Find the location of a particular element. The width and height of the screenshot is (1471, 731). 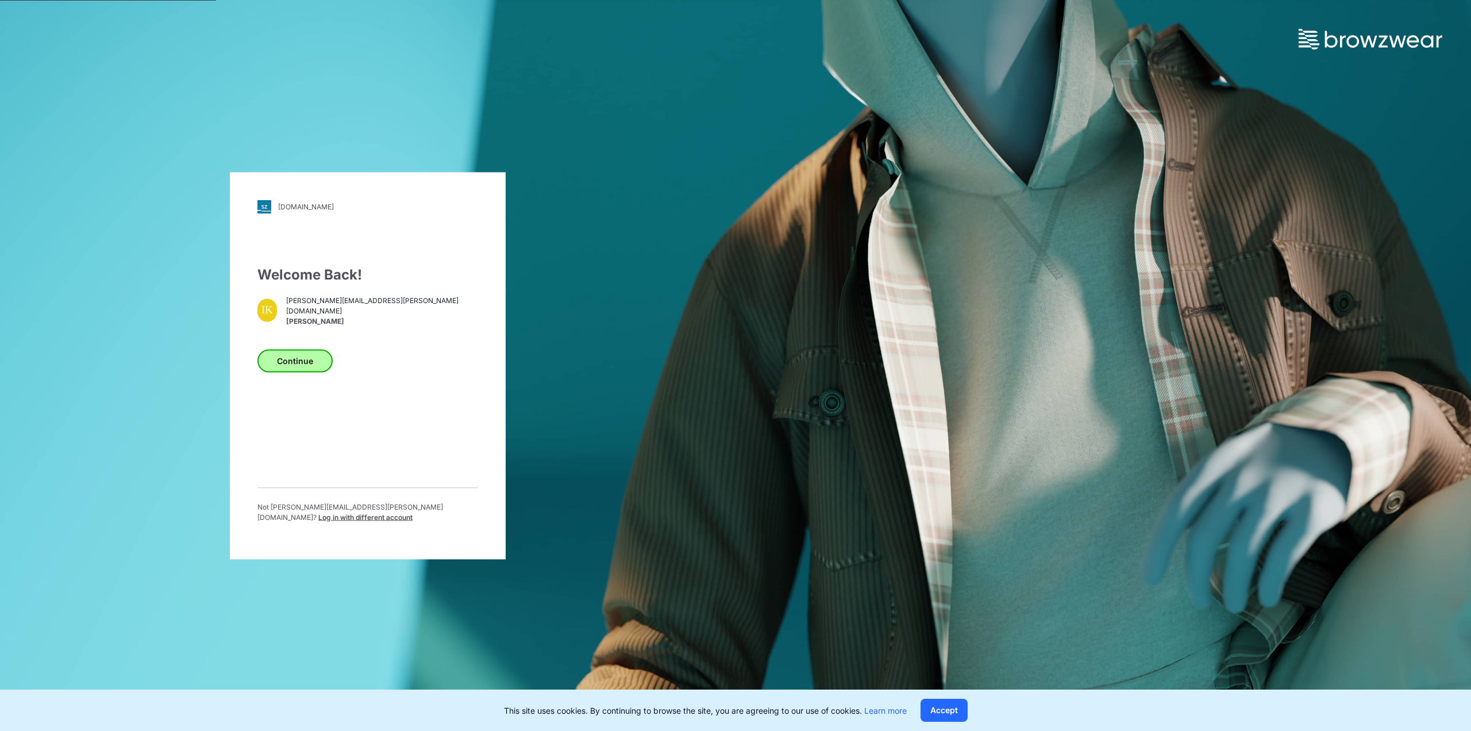

p: This site uses cookies. By continuing to browse the site, you are agreeing to our use of cookies. is located at coordinates (705, 710).